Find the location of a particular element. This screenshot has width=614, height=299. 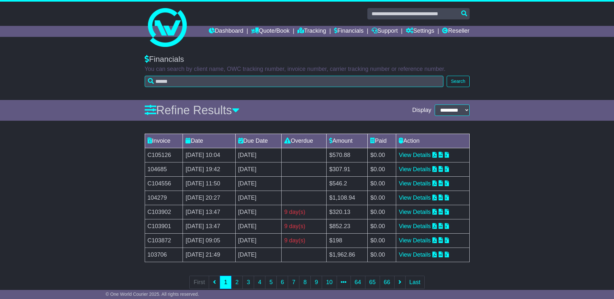

p: You can search by client name, OWC tracking number, invoice number, carrier tracking number or re... is located at coordinates (307, 69).